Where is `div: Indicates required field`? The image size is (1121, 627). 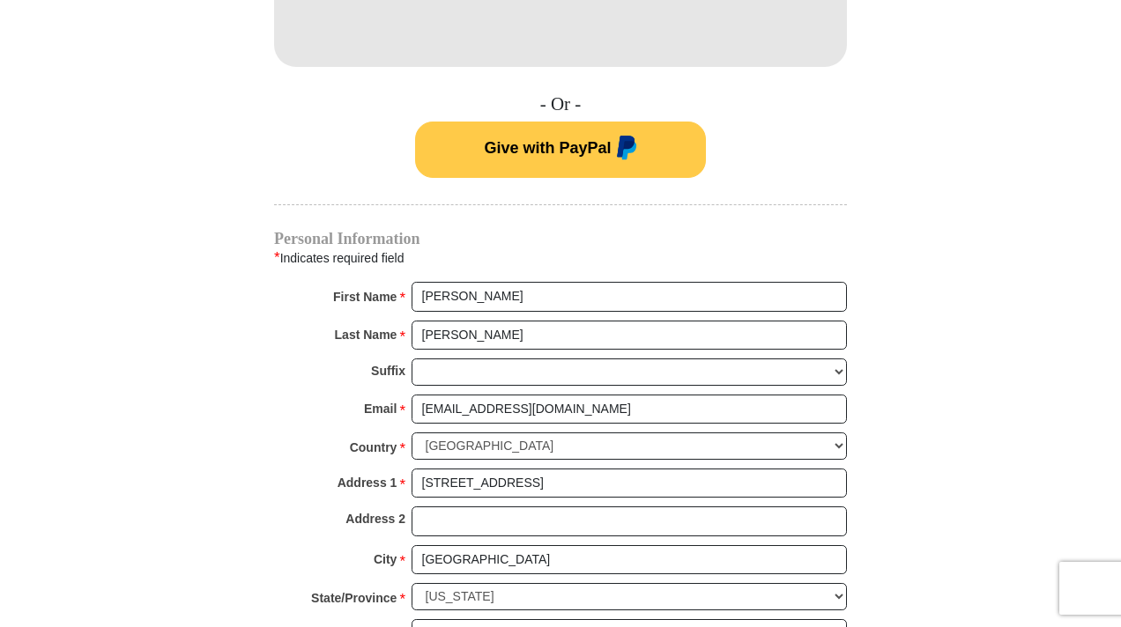
div: Indicates required field is located at coordinates (560, 258).